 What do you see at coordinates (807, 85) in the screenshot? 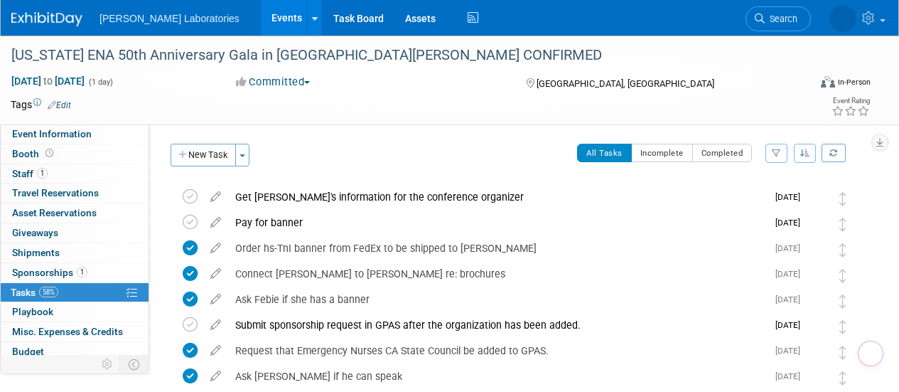
I see `div: Event Format` at bounding box center [807, 85].